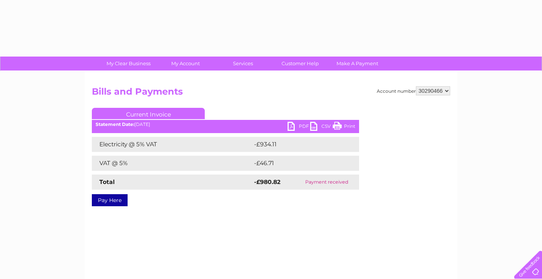 The width and height of the screenshot is (542, 279). Describe the element at coordinates (186, 63) in the screenshot. I see `a: My Account` at that location.